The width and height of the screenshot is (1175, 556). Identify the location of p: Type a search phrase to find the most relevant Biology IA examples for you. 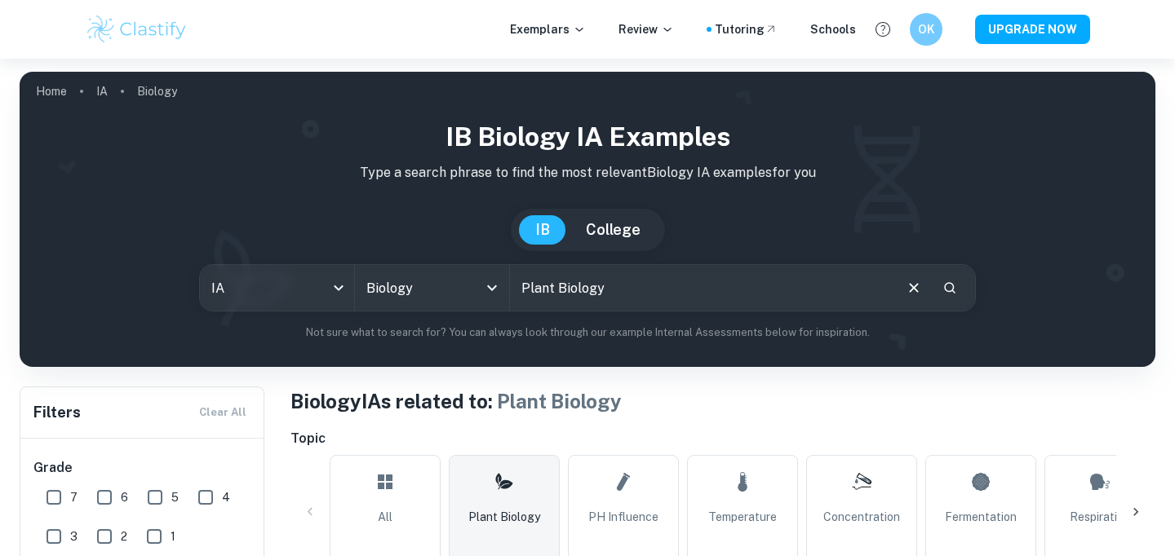
(587, 173).